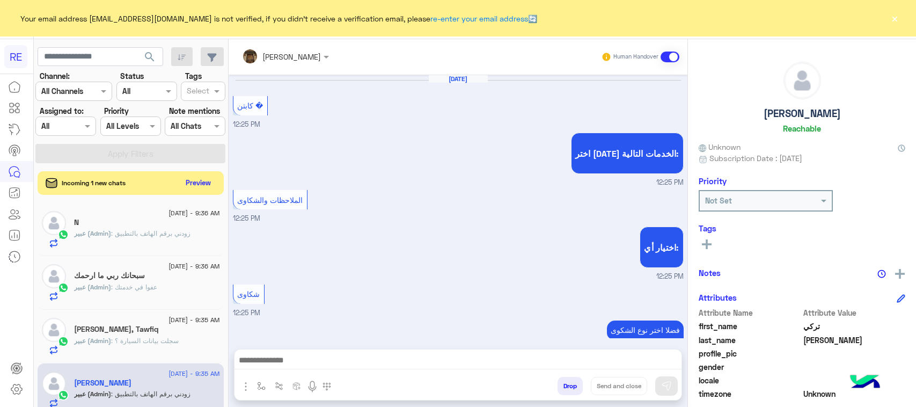  Describe the element at coordinates (750, 367) in the screenshot. I see `span: gender` at that location.